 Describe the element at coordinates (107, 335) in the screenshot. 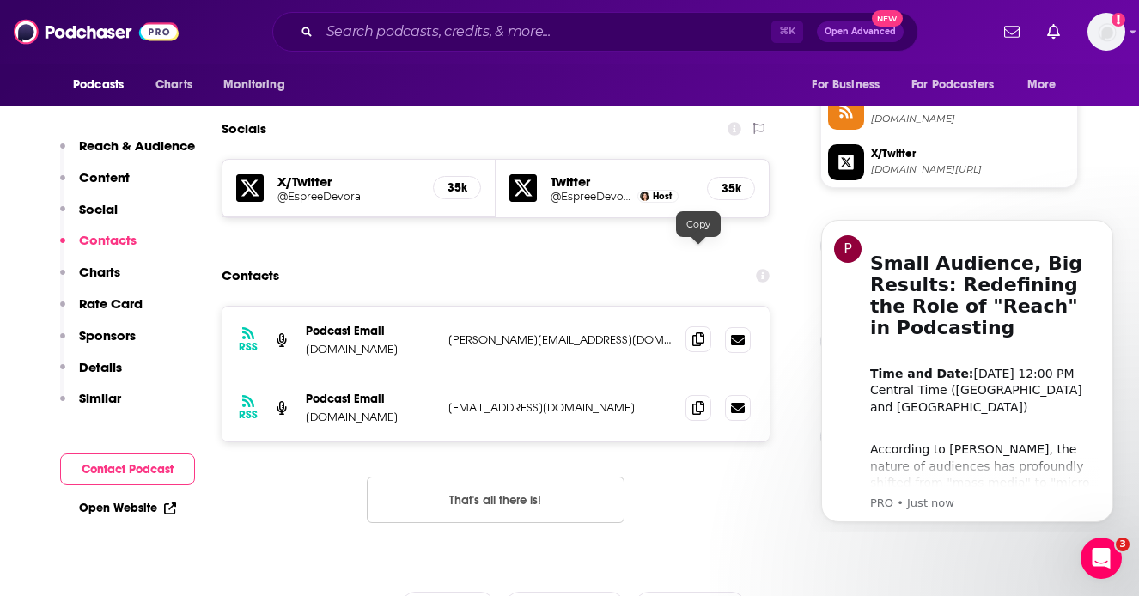

I see `p: Sponsors` at that location.